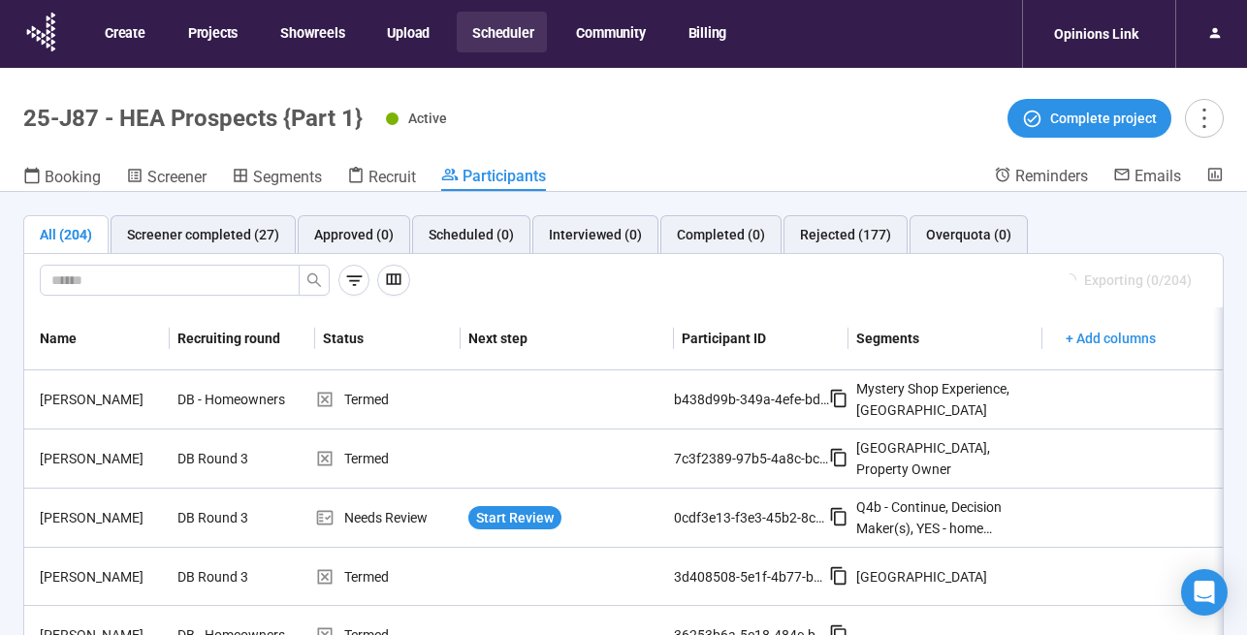 This screenshot has width=1247, height=635. What do you see at coordinates (946, 338) in the screenshot?
I see `th: Segments` at bounding box center [946, 338].